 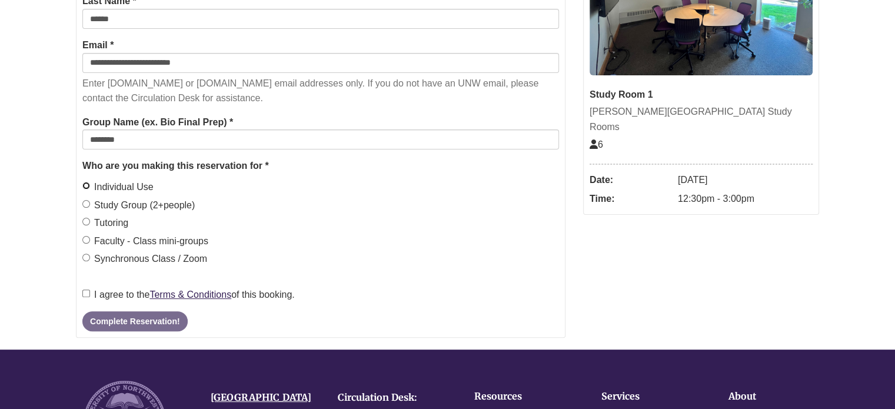 What do you see at coordinates (596, 144) in the screenshot?
I see `span: The capacity of this space` at bounding box center [596, 144].